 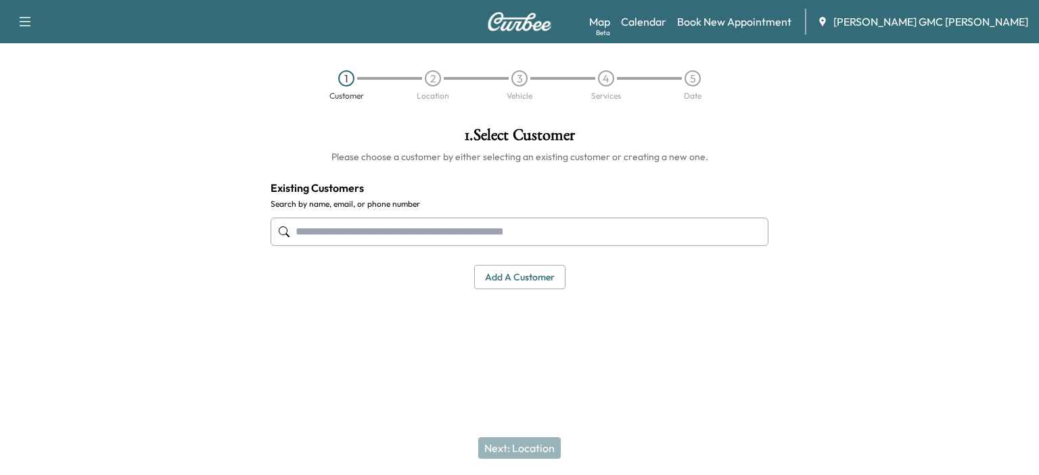 I want to click on div: 1, so click(x=346, y=78).